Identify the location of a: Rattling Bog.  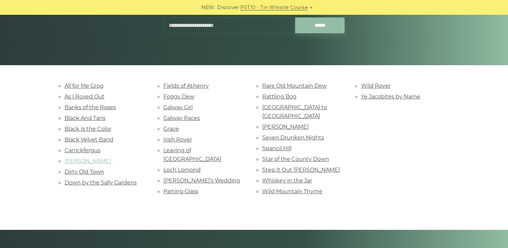
(279, 97).